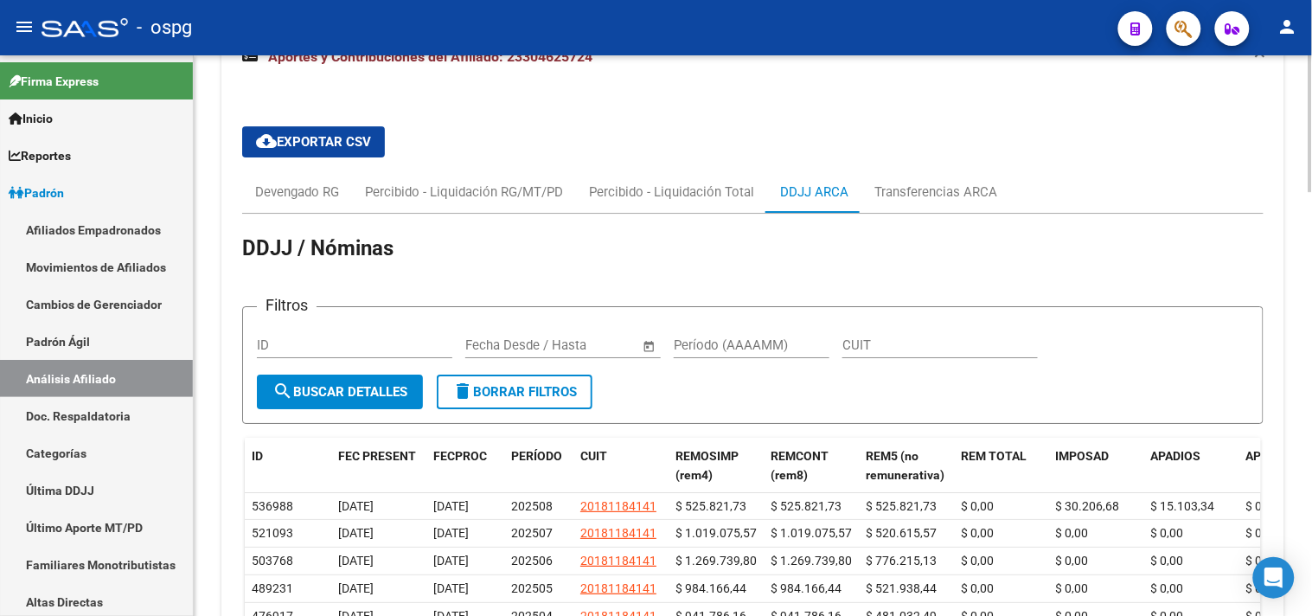 The height and width of the screenshot is (616, 1312). What do you see at coordinates (40, 156) in the screenshot?
I see `span: Reportes` at bounding box center [40, 156].